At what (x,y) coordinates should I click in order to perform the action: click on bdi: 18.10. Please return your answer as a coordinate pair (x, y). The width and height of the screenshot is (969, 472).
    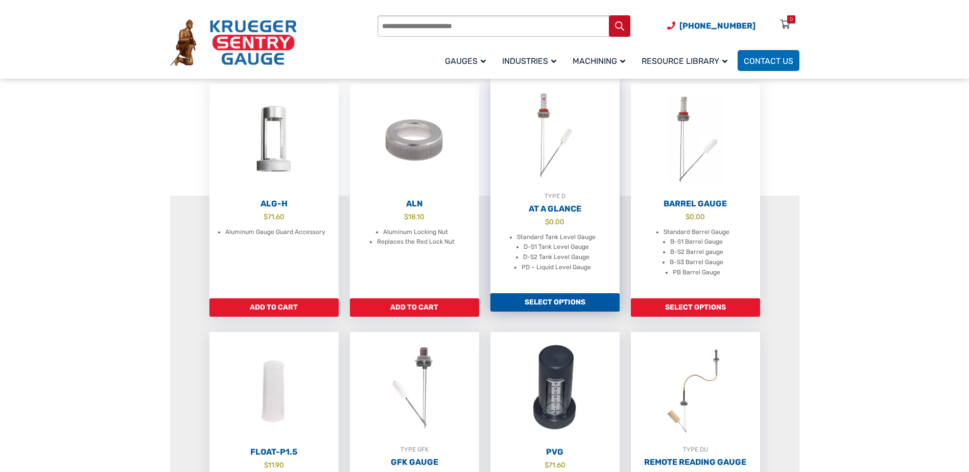
    Looking at the image, I should click on (414, 217).